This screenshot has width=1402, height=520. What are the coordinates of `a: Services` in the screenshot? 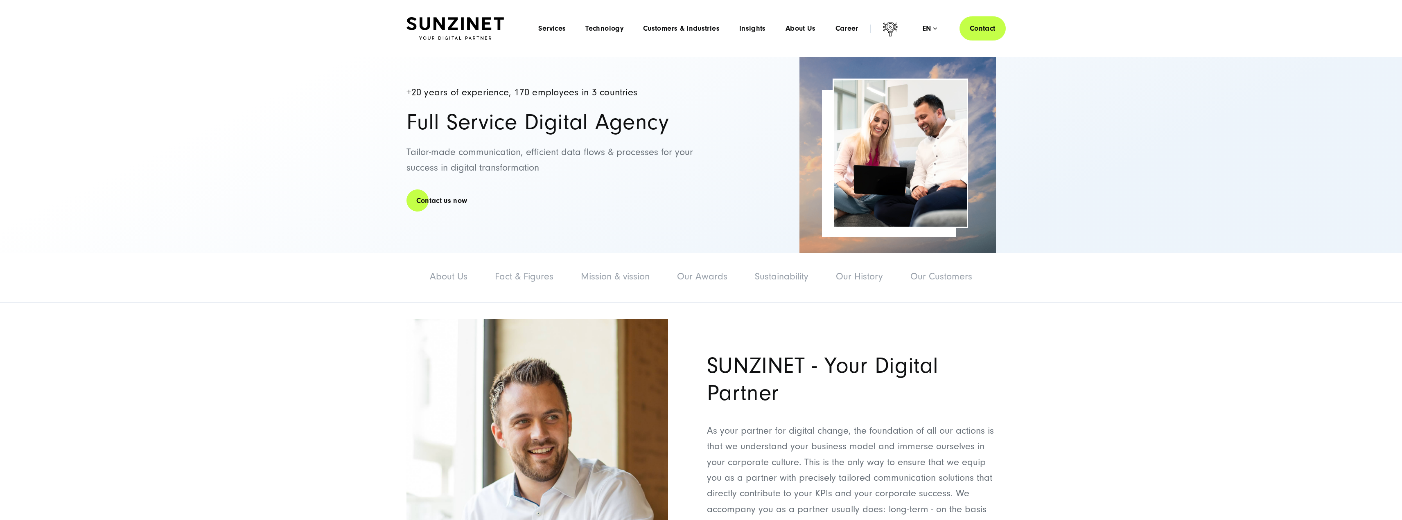 It's located at (552, 29).